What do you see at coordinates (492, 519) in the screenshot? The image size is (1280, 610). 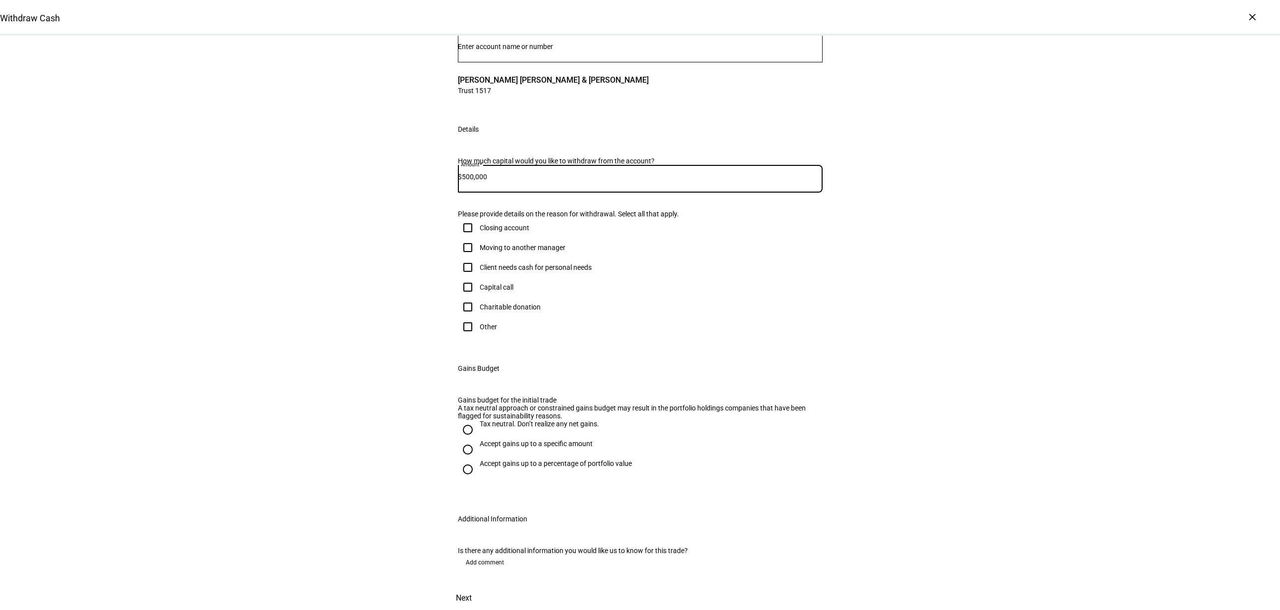 I see `div: Additional Information` at bounding box center [492, 519].